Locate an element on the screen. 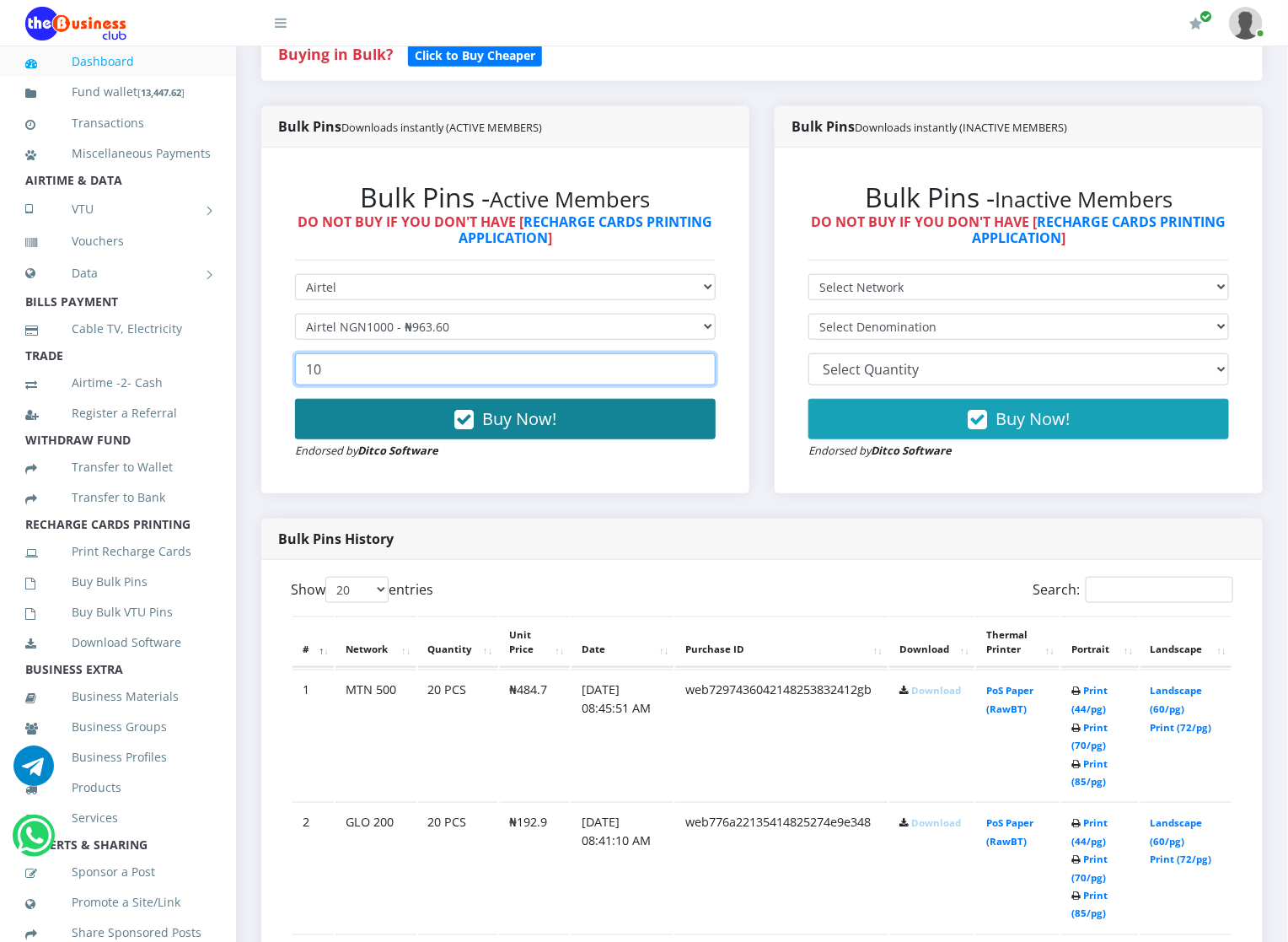 Image resolution: width=1288 pixels, height=942 pixels. a: Dashboard is located at coordinates (118, 62).